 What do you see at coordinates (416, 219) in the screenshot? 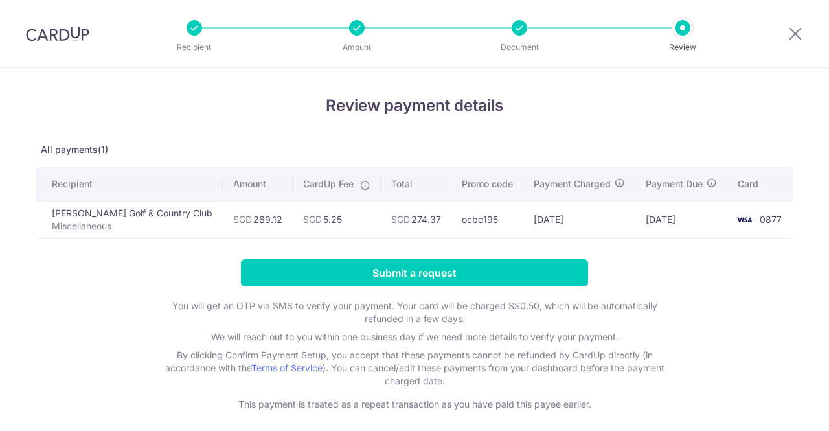
I see `td: 274.37` at bounding box center [416, 219].